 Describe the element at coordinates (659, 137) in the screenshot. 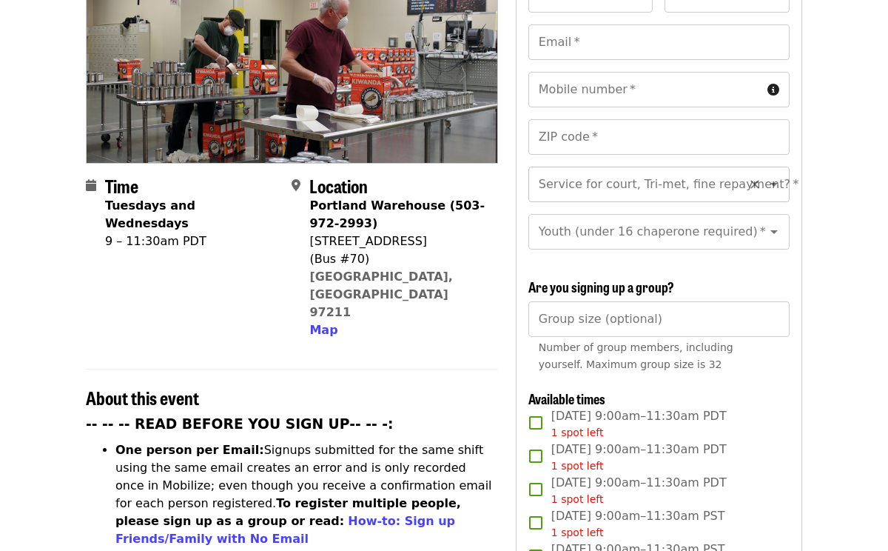

I see `input: ZIP code` at that location.